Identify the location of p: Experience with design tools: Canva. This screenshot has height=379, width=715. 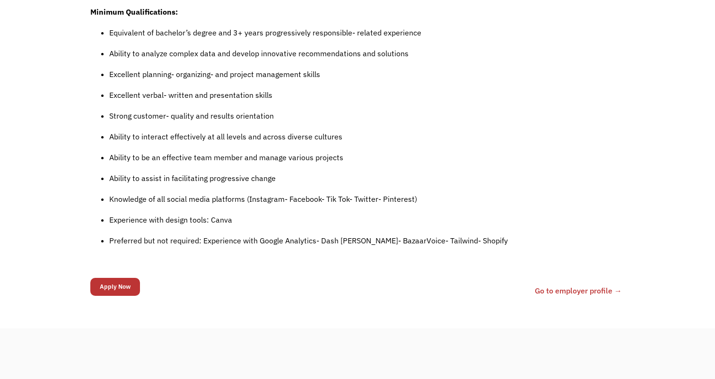
(367, 220).